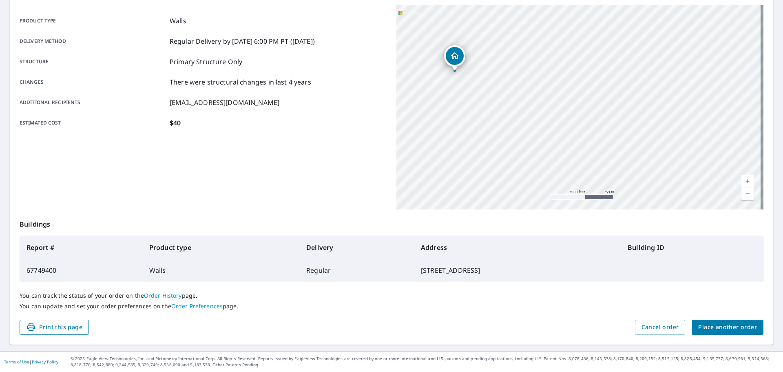 The height and width of the screenshot is (372, 783). I want to click on span: Cancel order, so click(660, 327).